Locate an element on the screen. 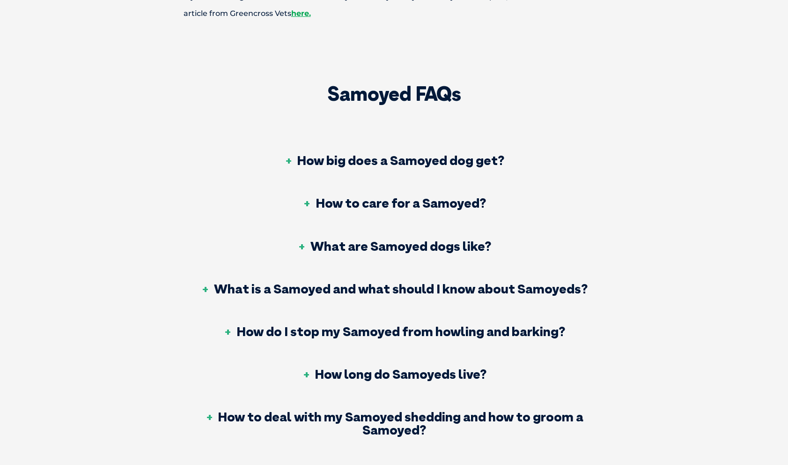 This screenshot has height=465, width=788. h3: How big does a Samoyed dog get? is located at coordinates (394, 160).